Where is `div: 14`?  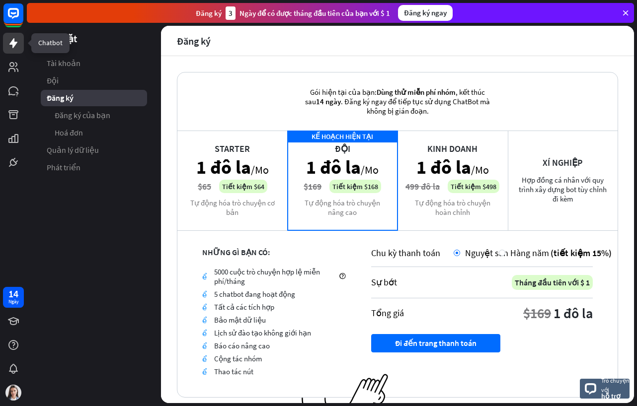 div: 14 is located at coordinates (13, 294).